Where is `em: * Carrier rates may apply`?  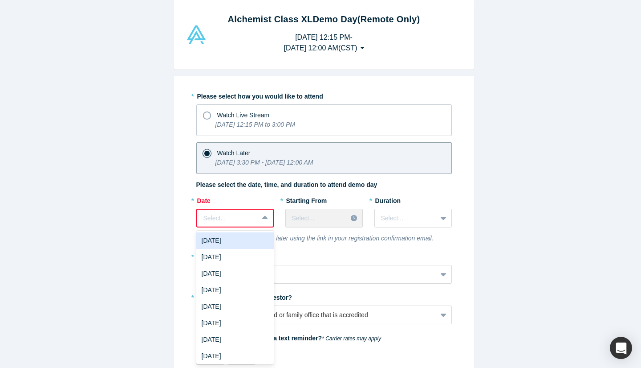
em: * Carrier rates may apply is located at coordinates (351, 338).